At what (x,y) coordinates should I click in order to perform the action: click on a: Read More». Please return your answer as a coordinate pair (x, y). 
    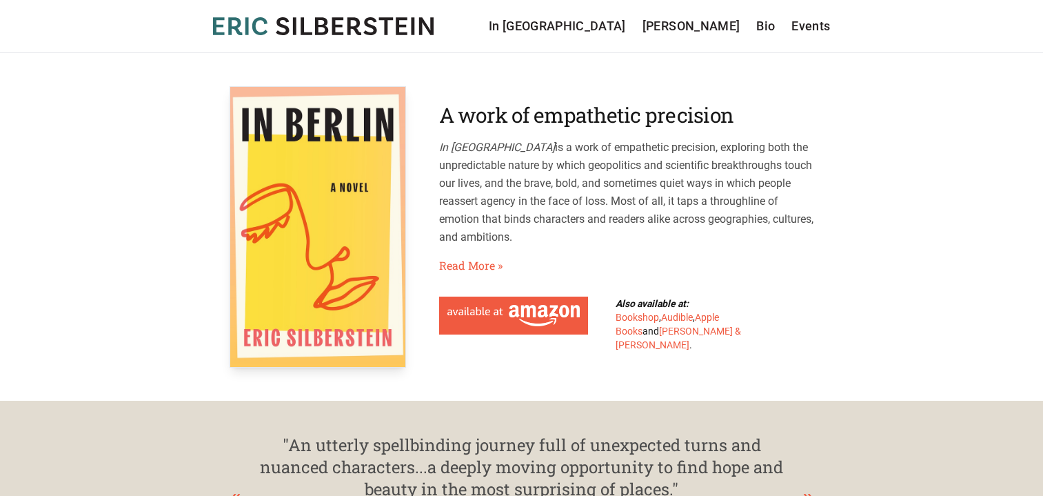
    Looking at the image, I should click on (471, 266).